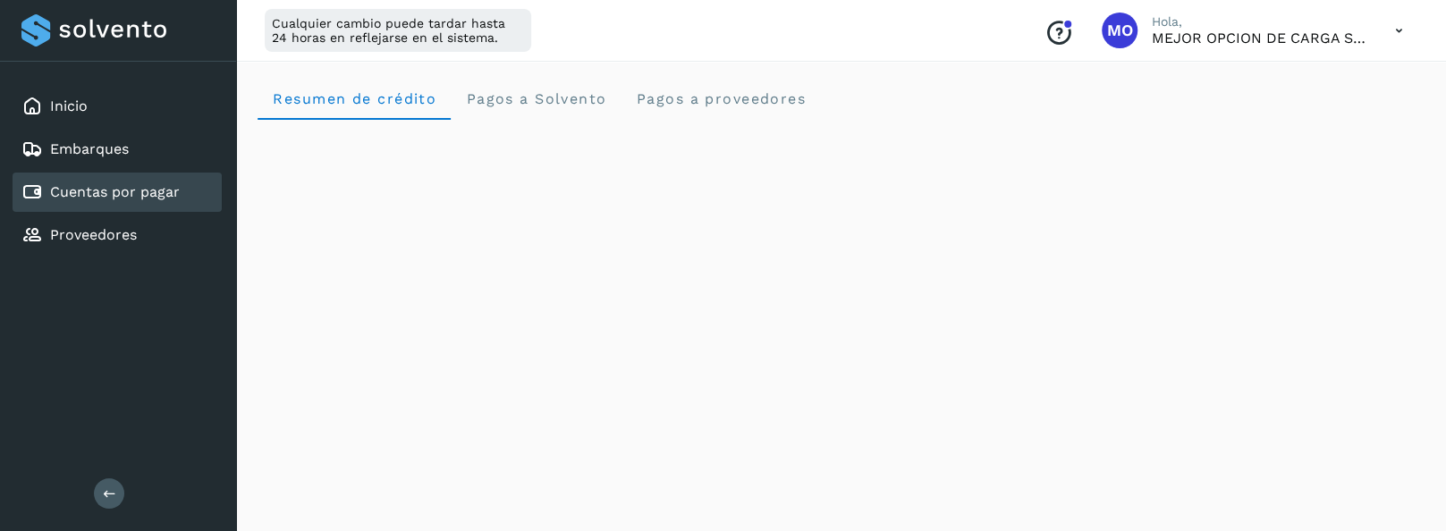 This screenshot has width=1446, height=531. What do you see at coordinates (117, 192) in the screenshot?
I see `div: Cuentas por pagar` at bounding box center [117, 192].